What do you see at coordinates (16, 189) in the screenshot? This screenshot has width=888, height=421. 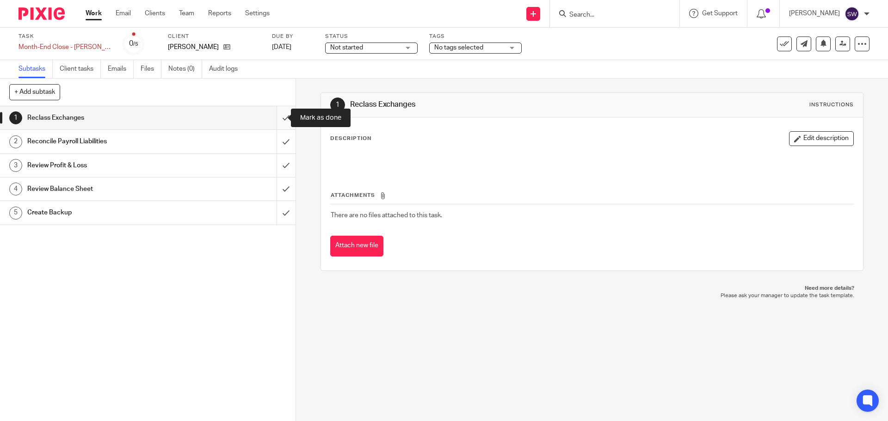 I see `div: 4` at bounding box center [16, 189].